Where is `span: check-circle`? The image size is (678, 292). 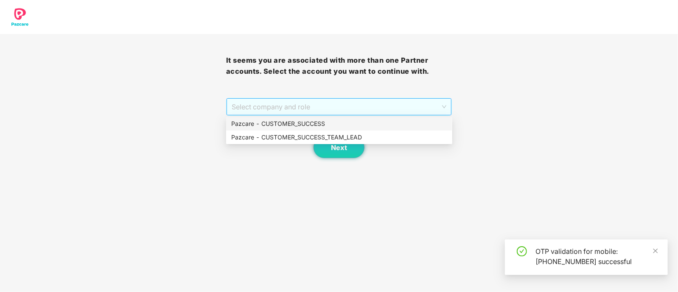
span: check-circle is located at coordinates (522, 252).